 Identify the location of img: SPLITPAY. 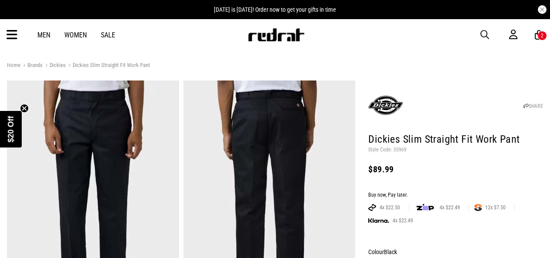
(478, 207).